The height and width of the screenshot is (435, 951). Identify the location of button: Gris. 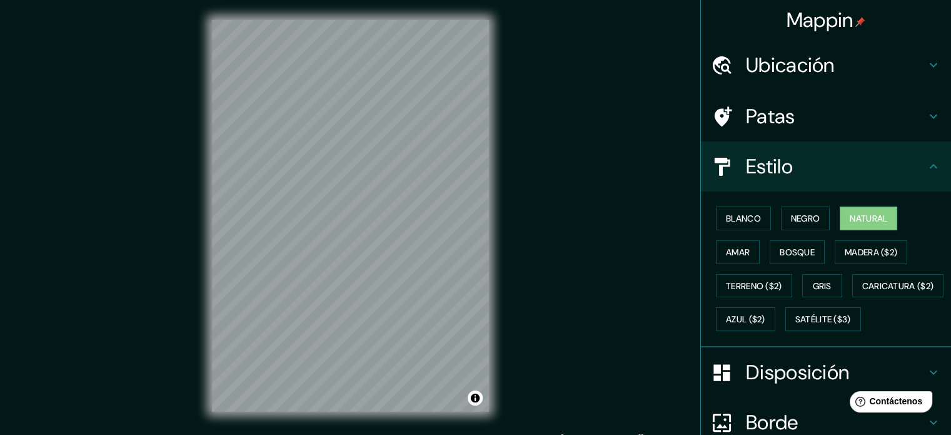
(822, 286).